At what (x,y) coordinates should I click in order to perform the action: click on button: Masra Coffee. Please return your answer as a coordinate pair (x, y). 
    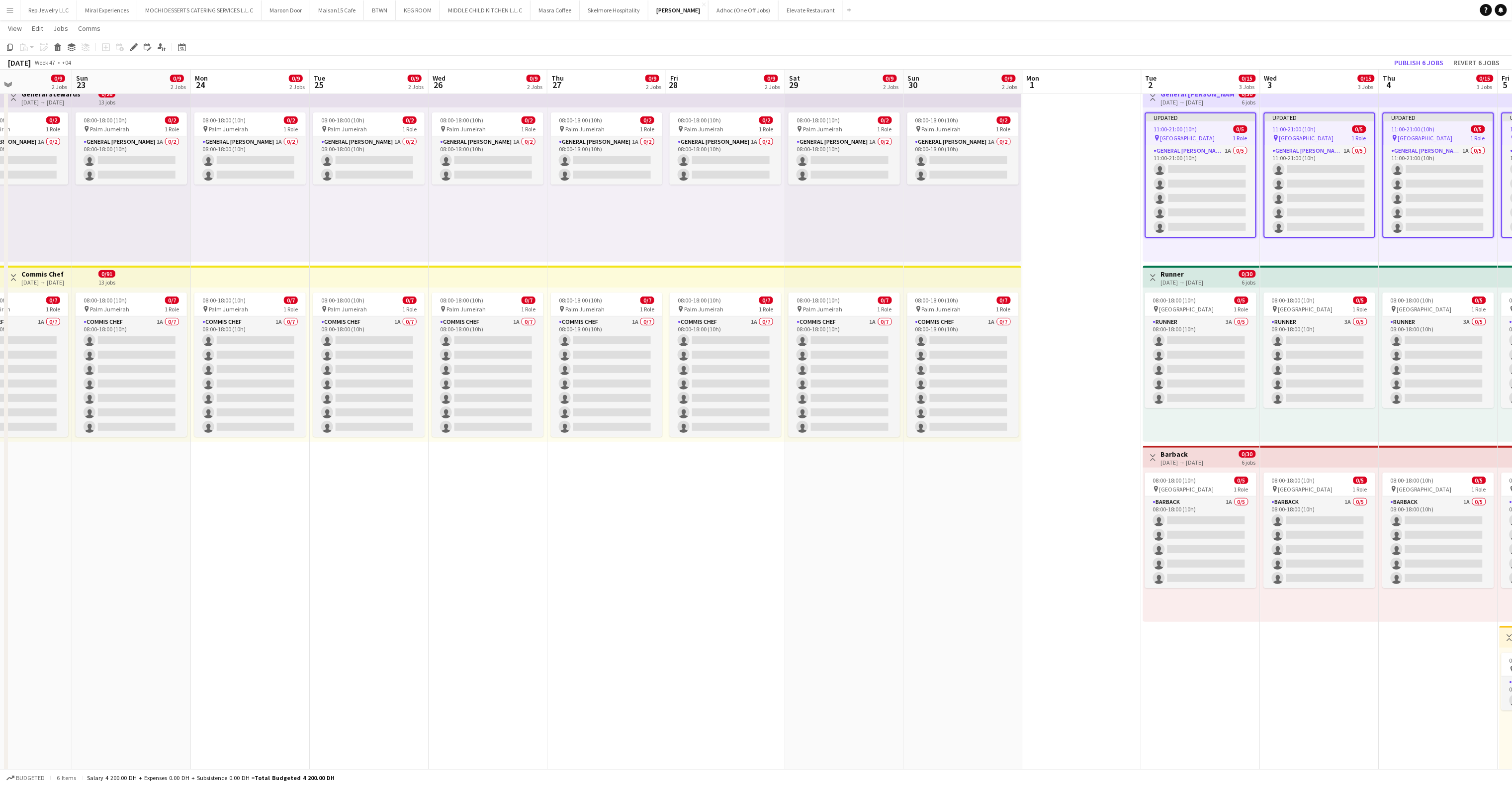
    Looking at the image, I should click on (555, 10).